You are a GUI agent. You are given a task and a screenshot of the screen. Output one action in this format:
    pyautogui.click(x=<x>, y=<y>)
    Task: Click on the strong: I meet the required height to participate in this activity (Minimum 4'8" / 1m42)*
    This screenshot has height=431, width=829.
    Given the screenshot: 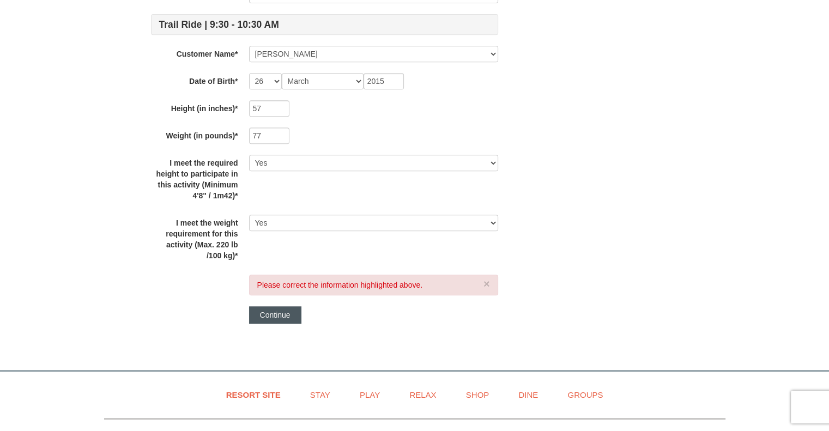 What is the action you would take?
    pyautogui.click(x=197, y=179)
    